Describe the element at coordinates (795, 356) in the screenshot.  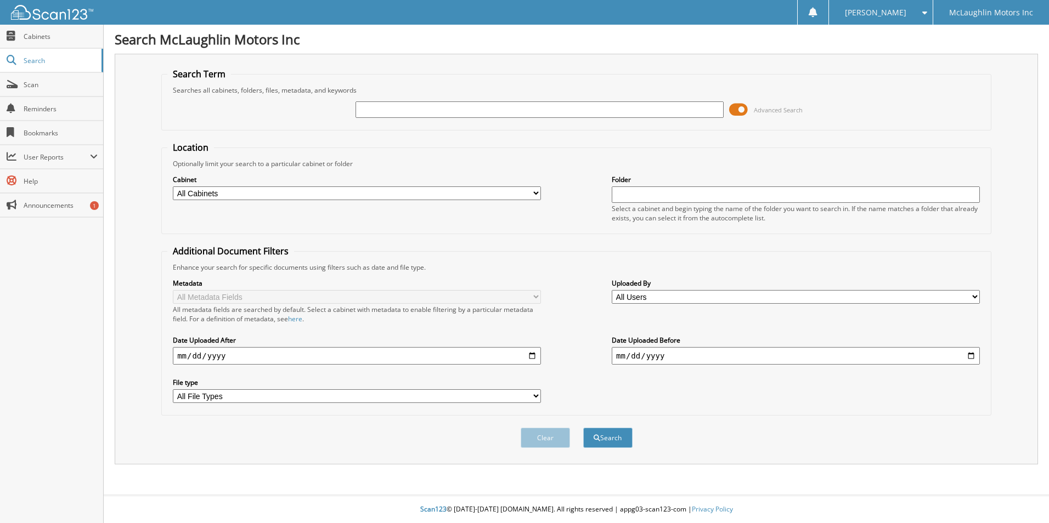
I see `input: end` at that location.